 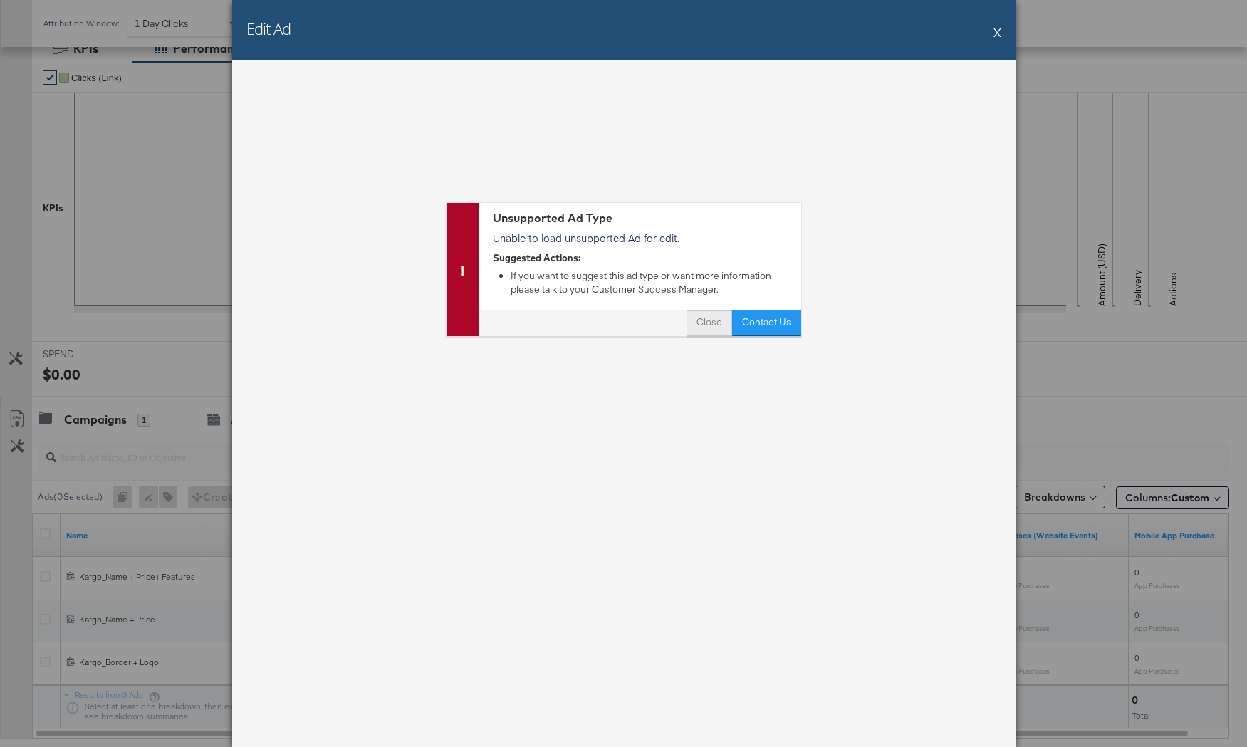 I want to click on button: X, so click(x=997, y=32).